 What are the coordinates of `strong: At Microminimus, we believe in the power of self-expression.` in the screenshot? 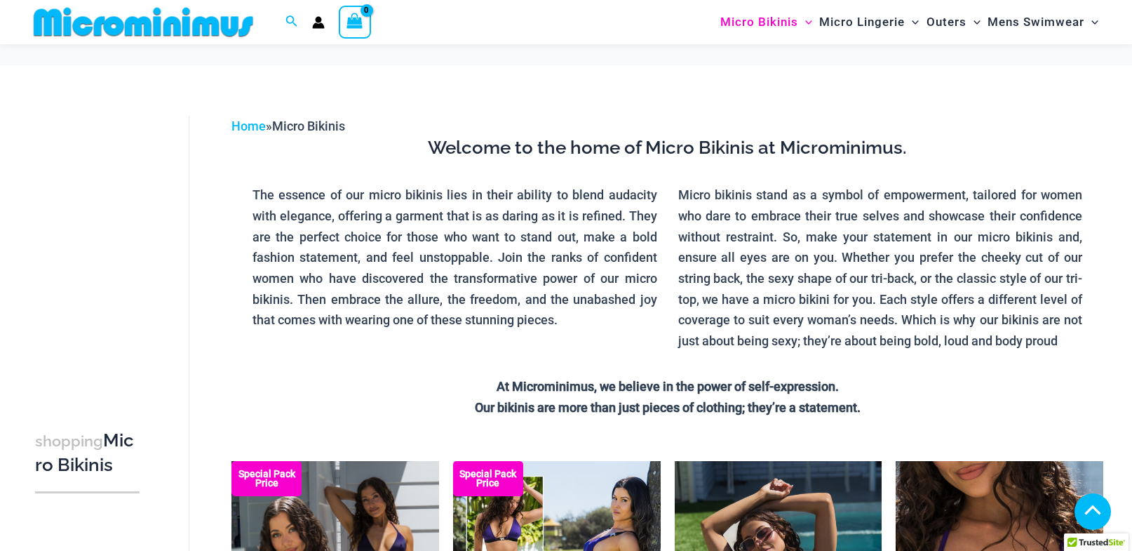 It's located at (668, 386).